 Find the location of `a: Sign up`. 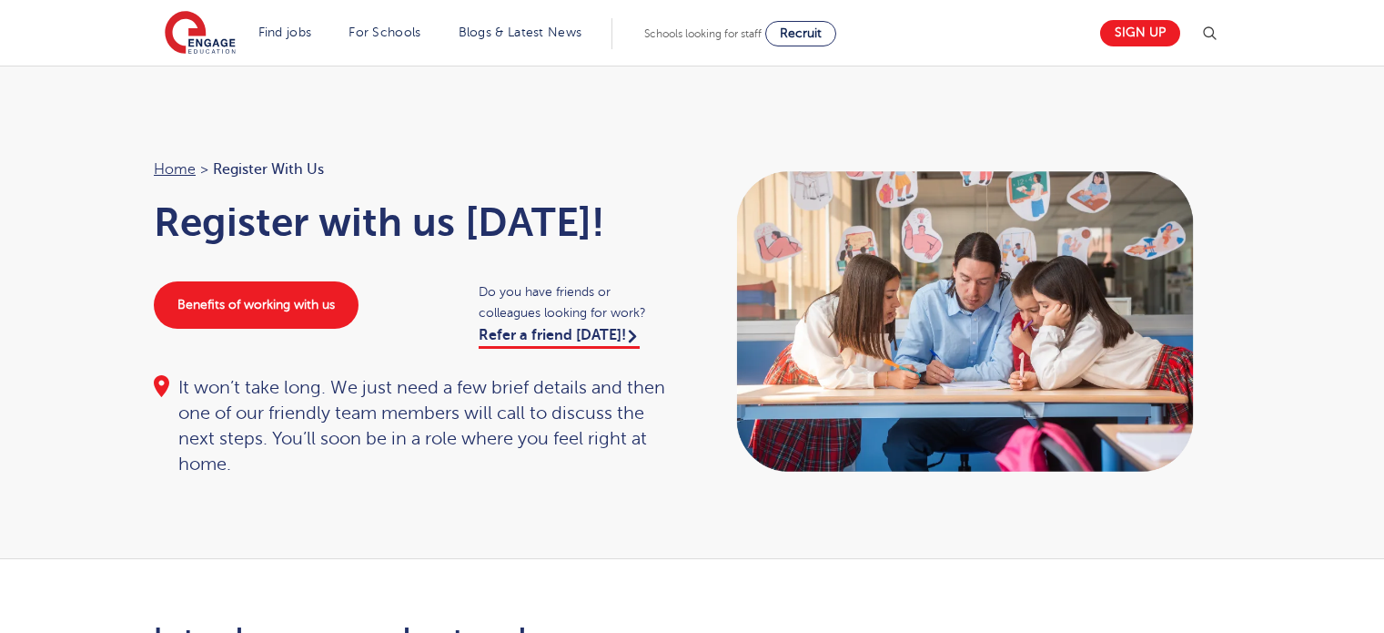

a: Sign up is located at coordinates (1141, 33).